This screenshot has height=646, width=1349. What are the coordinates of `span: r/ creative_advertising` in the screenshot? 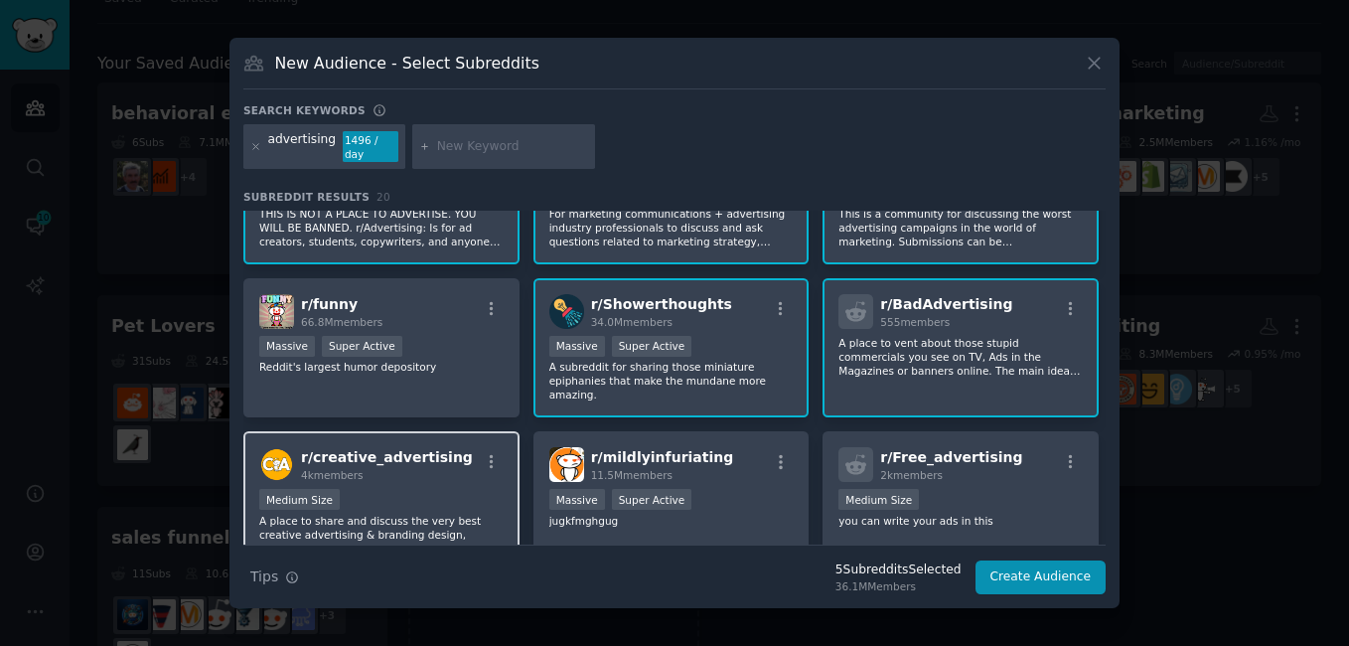 It's located at (387, 457).